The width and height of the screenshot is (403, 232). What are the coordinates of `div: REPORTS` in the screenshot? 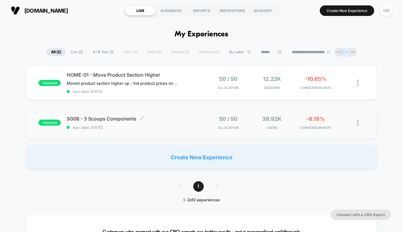 It's located at (202, 11).